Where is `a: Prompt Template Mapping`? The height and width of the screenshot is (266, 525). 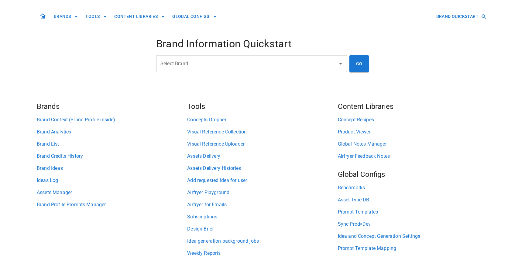 a: Prompt Template Mapping is located at coordinates (413, 249).